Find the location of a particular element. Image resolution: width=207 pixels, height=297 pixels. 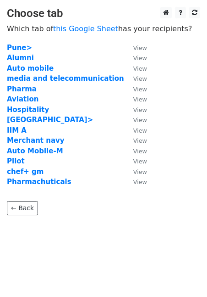

a: Merchant navy is located at coordinates (36, 140).